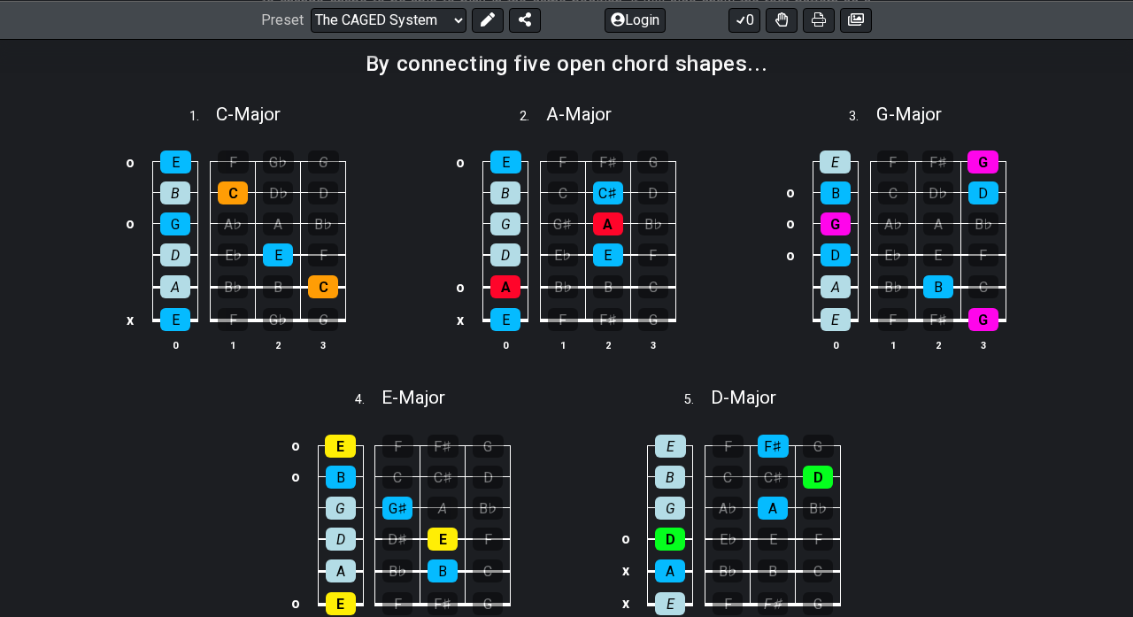 This screenshot has width=1133, height=617. What do you see at coordinates (579, 114) in the screenshot?
I see `span: A - Major` at bounding box center [579, 114].